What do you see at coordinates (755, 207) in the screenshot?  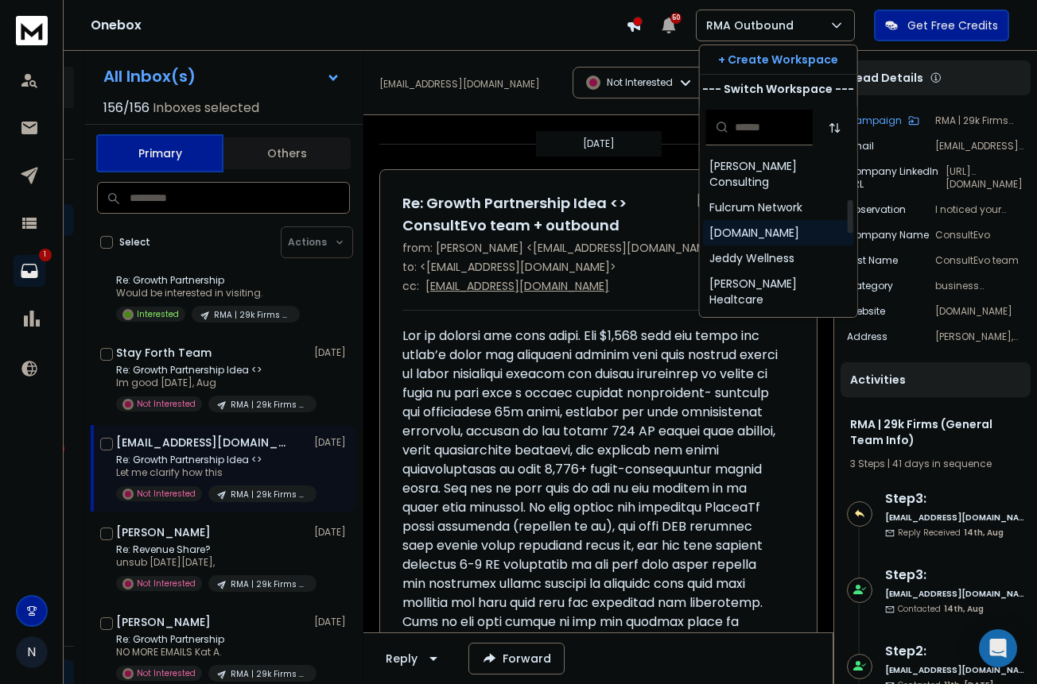 I see `div: Fulcrum Network` at bounding box center [755, 207].